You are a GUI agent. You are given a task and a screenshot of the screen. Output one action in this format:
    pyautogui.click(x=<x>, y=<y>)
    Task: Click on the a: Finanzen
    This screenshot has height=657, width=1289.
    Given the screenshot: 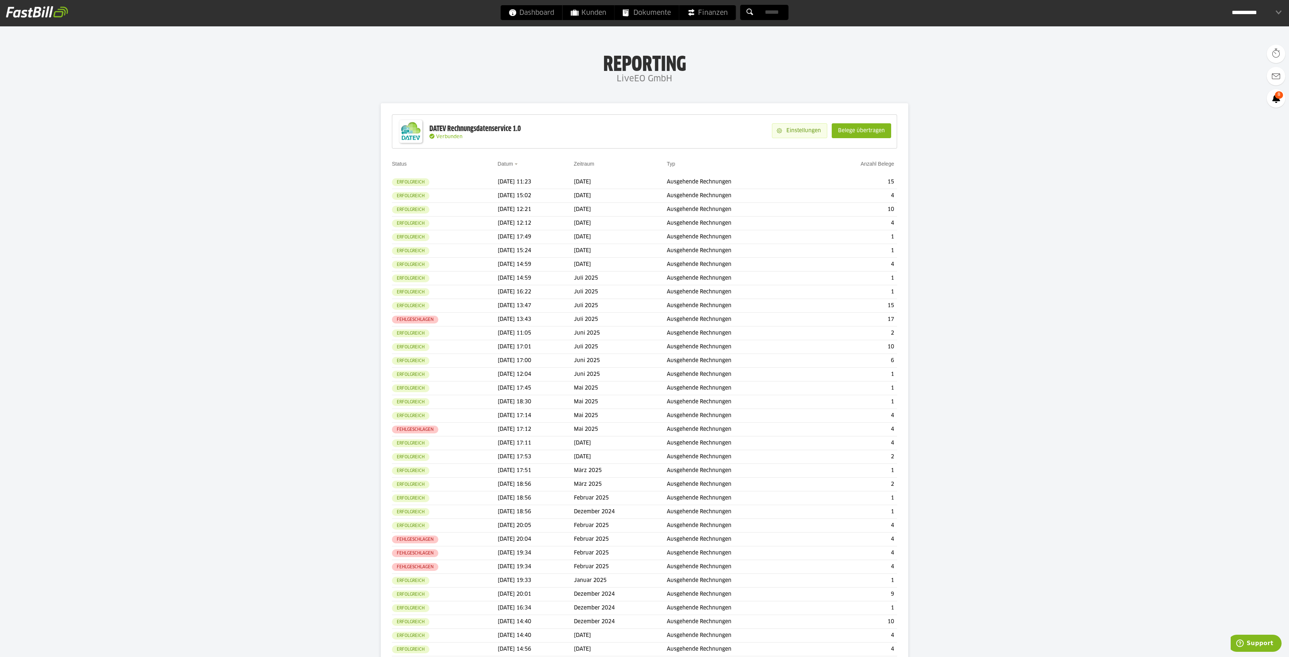 What is the action you would take?
    pyautogui.click(x=708, y=13)
    